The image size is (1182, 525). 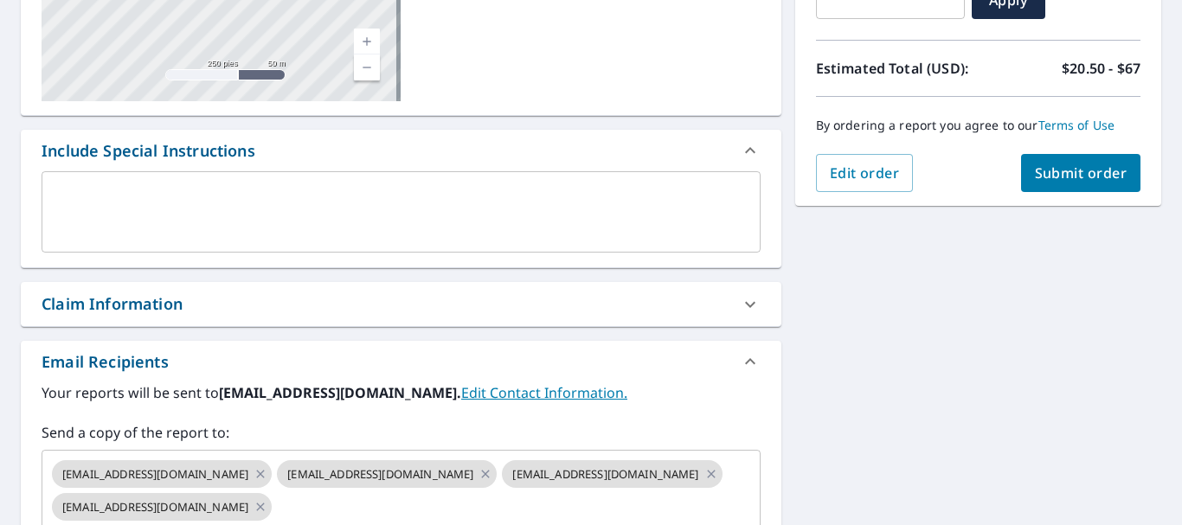 I want to click on a: Nivel actual 17, alejar, so click(x=367, y=67).